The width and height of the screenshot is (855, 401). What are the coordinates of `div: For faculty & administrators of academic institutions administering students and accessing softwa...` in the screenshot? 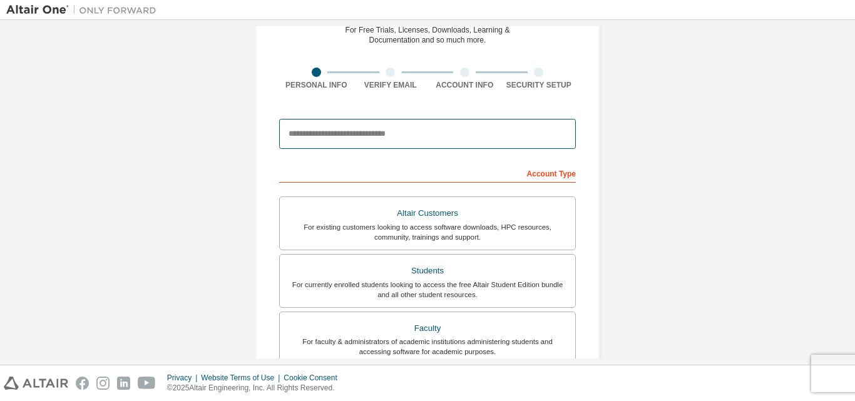 It's located at (428, 347).